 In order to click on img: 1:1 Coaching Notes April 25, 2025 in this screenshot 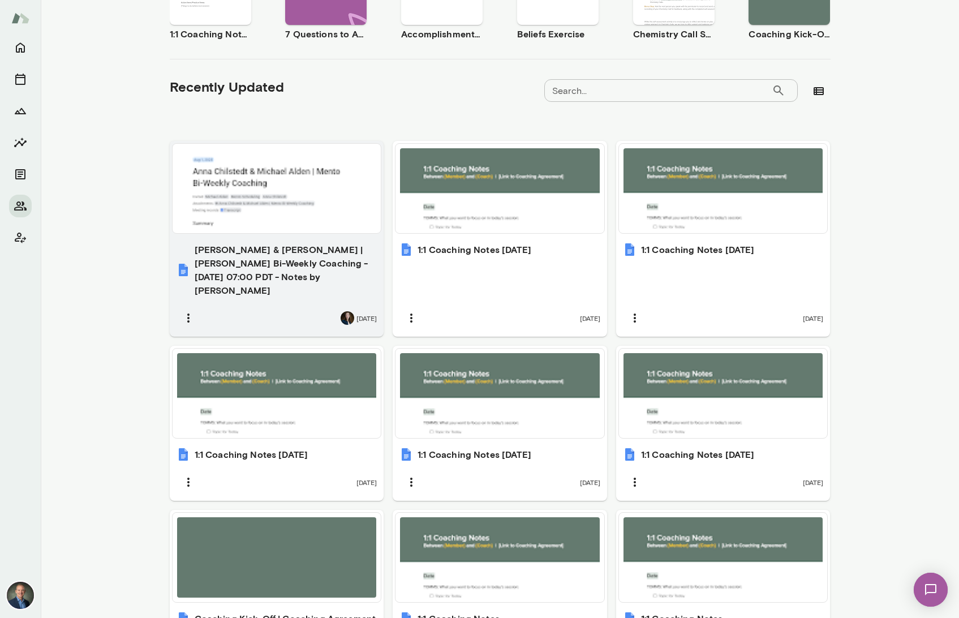, I will do `click(406, 454)`.